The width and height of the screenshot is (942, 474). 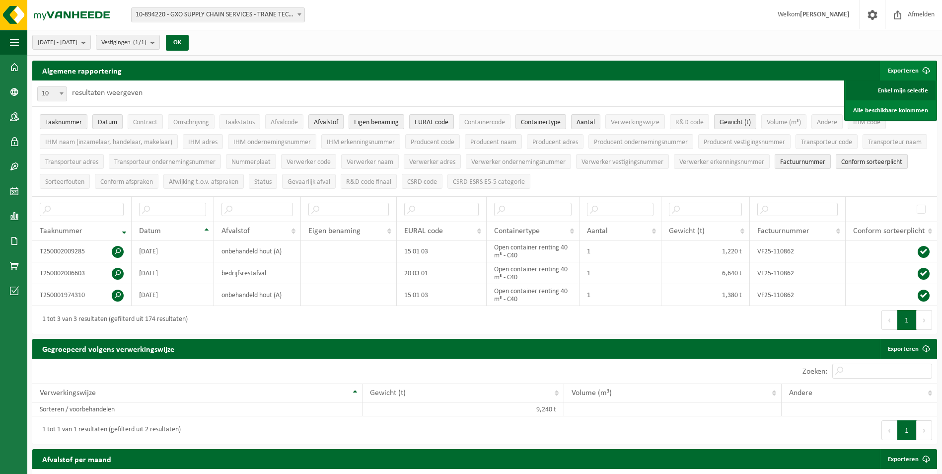 What do you see at coordinates (744, 142) in the screenshot?
I see `span: Producent vestigingsnummer` at bounding box center [744, 142].